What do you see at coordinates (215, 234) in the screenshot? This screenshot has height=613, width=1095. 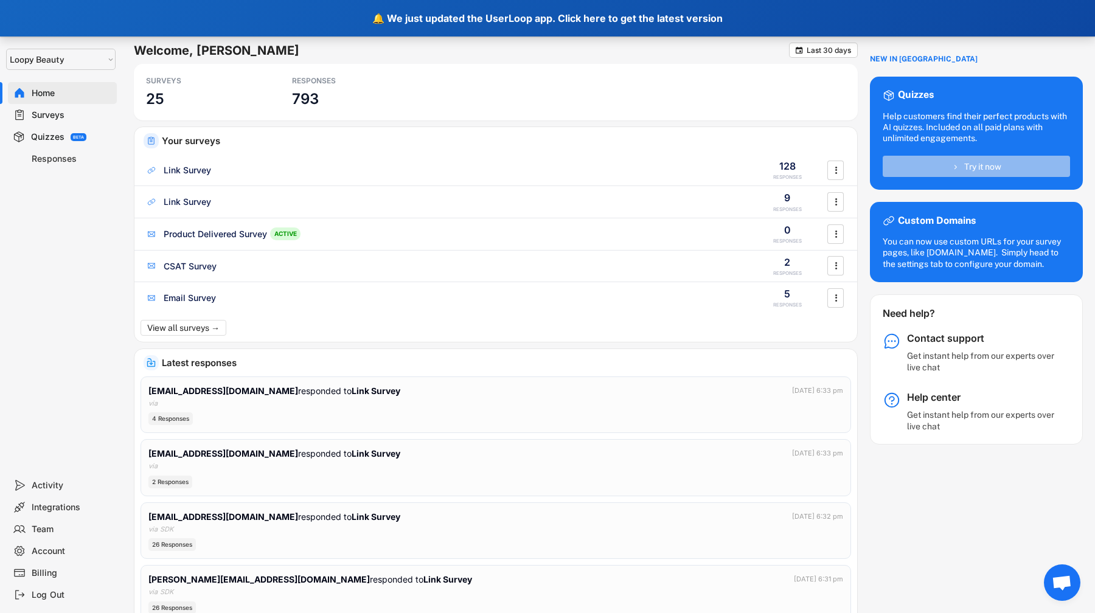 I see `div: Product Delivered Survey` at bounding box center [215, 234].